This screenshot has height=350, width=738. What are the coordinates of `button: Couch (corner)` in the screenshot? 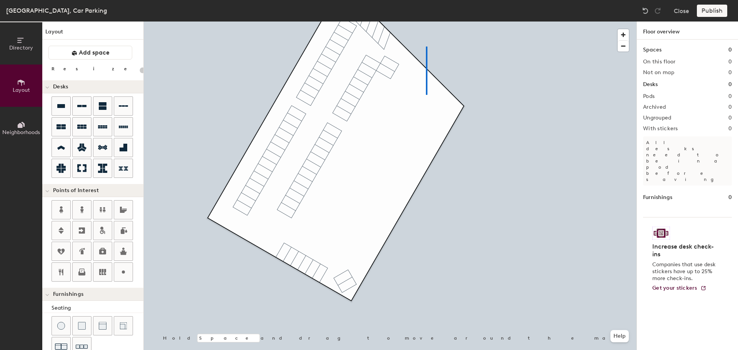 It's located at (123, 326).